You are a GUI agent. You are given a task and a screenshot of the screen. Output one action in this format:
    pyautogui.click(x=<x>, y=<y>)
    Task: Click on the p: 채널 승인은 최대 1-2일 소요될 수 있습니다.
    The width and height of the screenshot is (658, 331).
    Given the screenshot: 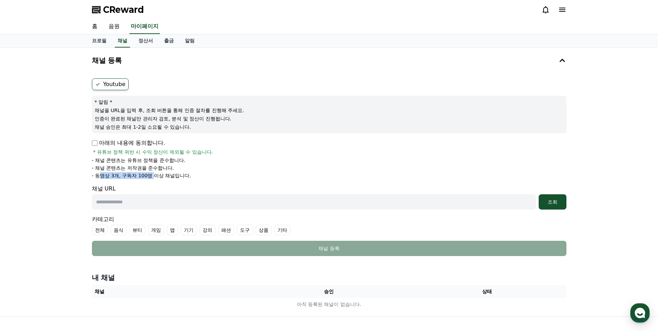 What is the action you would take?
    pyautogui.click(x=329, y=127)
    